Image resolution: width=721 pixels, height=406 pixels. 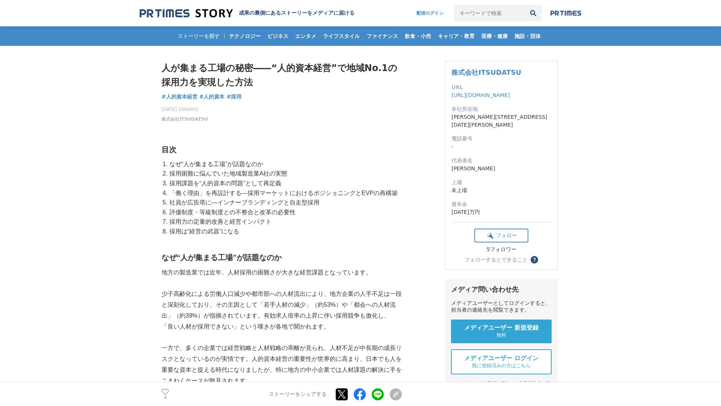 I want to click on a: prtimes, so click(x=566, y=13).